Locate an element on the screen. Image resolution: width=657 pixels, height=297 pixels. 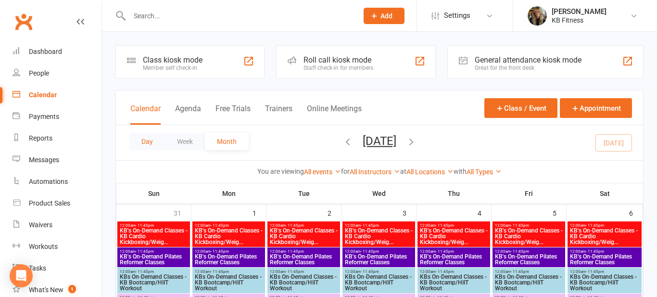
div: People is located at coordinates (39, 73).